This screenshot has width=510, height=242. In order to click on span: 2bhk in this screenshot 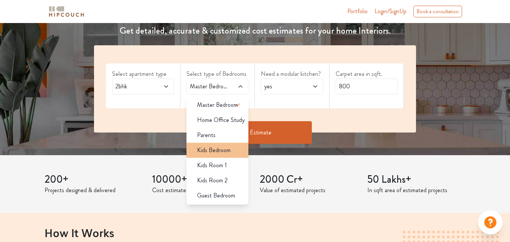, I will do `click(135, 87)`.